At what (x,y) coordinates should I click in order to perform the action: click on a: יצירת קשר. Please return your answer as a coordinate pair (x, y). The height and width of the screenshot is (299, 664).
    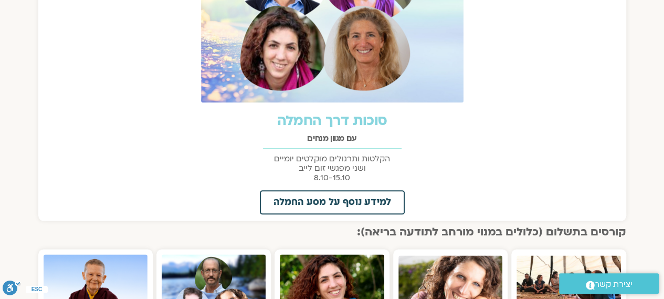
    Looking at the image, I should click on (609, 283).